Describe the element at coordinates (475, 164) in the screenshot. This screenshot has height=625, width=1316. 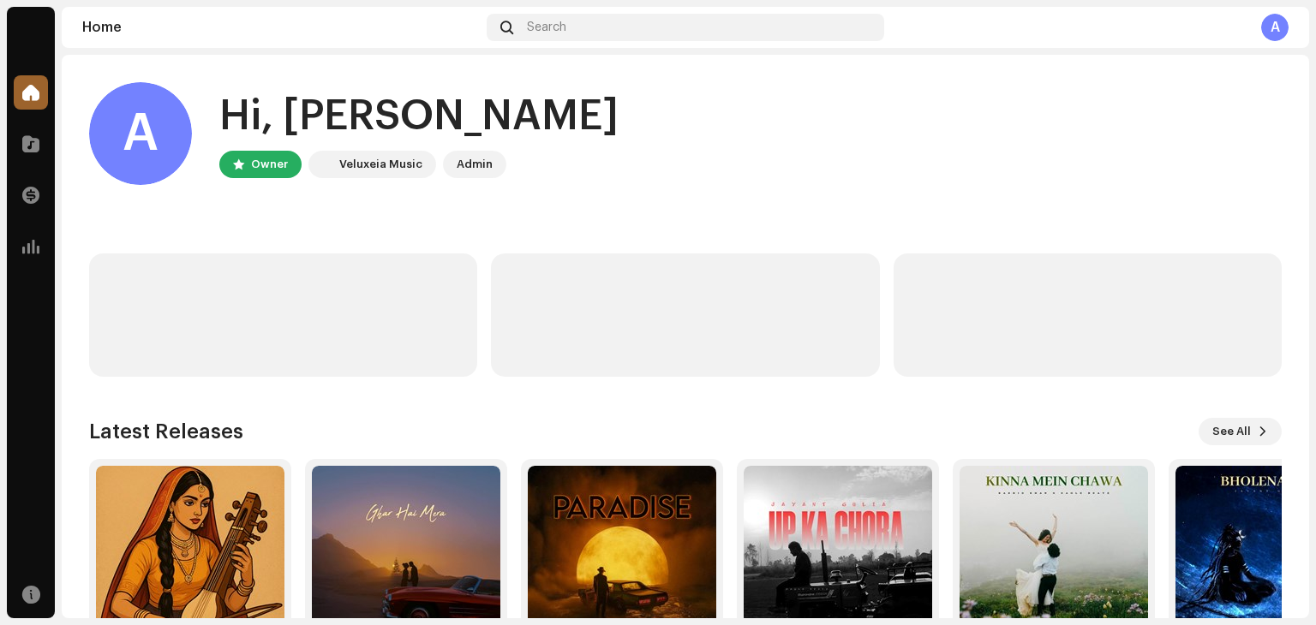
I see `div: Admin` at that location.